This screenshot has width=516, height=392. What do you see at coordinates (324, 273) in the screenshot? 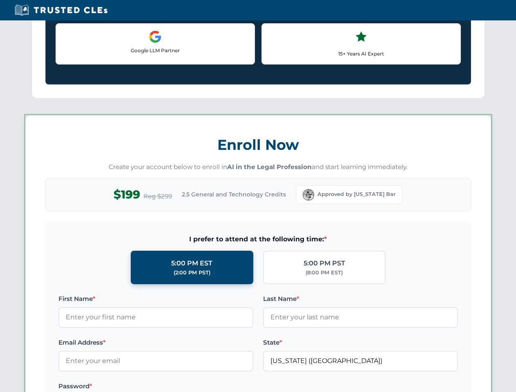
I see `div: (8:00 PM EST)` at bounding box center [324, 273].